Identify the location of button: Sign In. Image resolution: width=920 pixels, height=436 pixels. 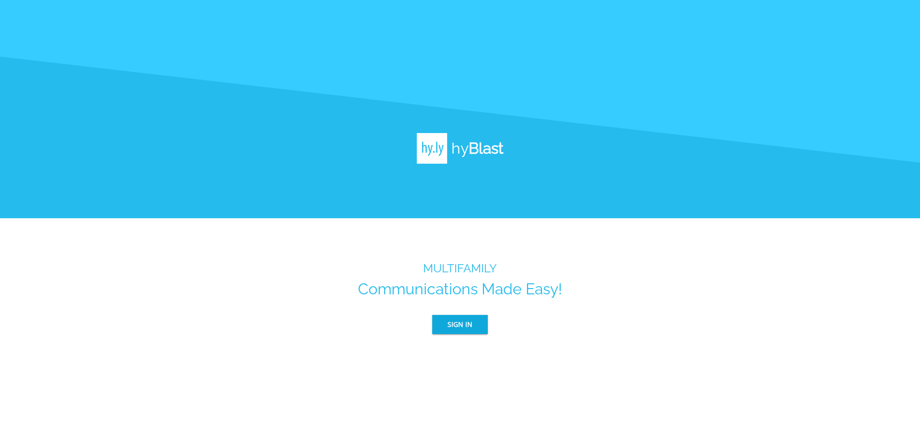
(460, 325).